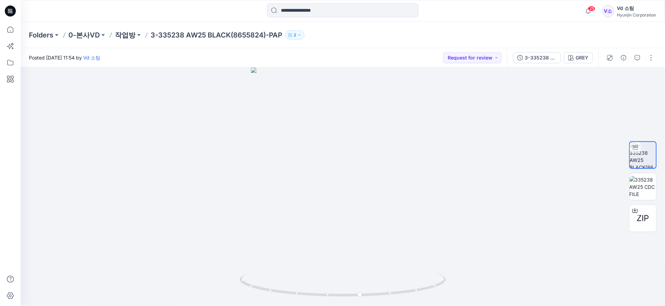 The image size is (665, 306). What do you see at coordinates (41, 35) in the screenshot?
I see `p: Folders` at bounding box center [41, 35].